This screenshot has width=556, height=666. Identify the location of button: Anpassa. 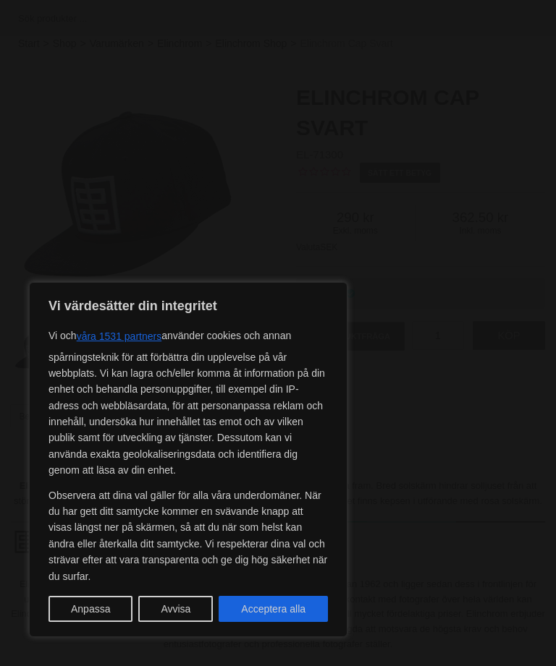
(90, 609).